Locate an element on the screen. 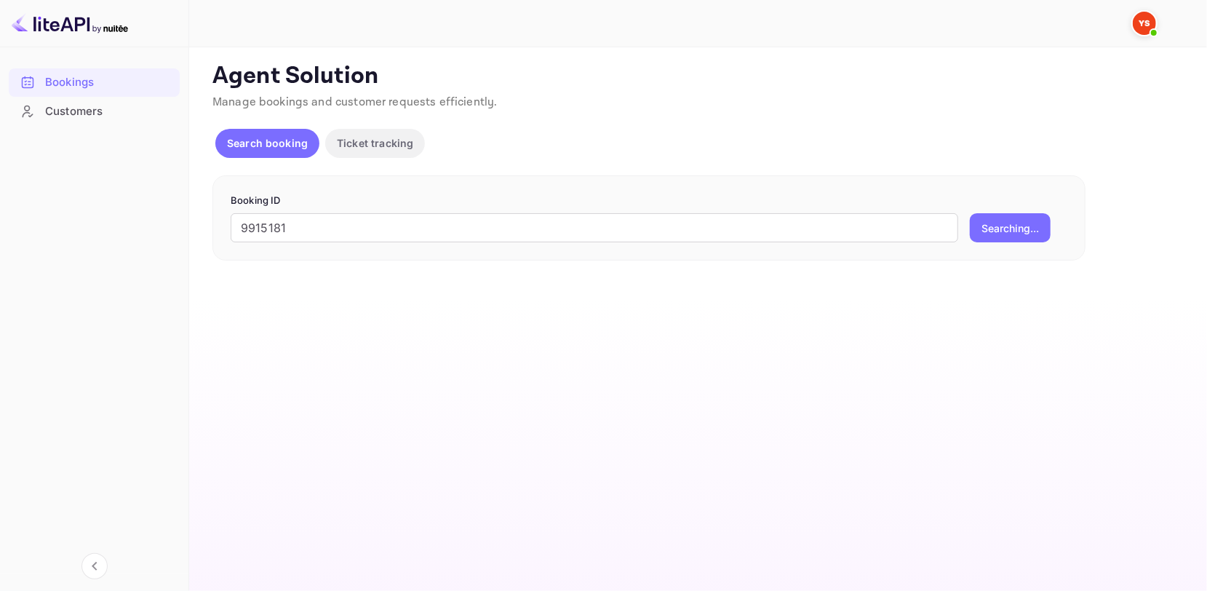  img: LiteAPI logo is located at coordinates (70, 23).